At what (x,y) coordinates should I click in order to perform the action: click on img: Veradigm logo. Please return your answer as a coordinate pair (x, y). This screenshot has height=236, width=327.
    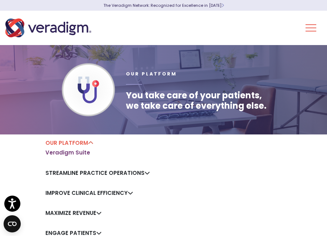
    Looking at the image, I should click on (48, 28).